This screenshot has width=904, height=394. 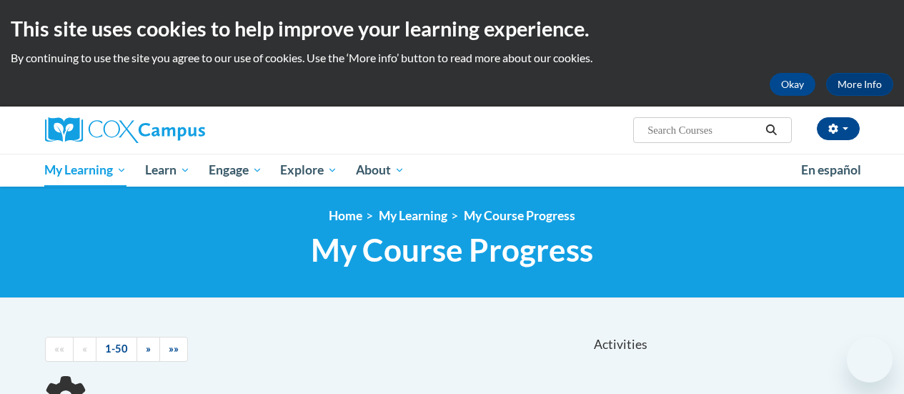 I want to click on button: Account Settings, so click(x=838, y=129).